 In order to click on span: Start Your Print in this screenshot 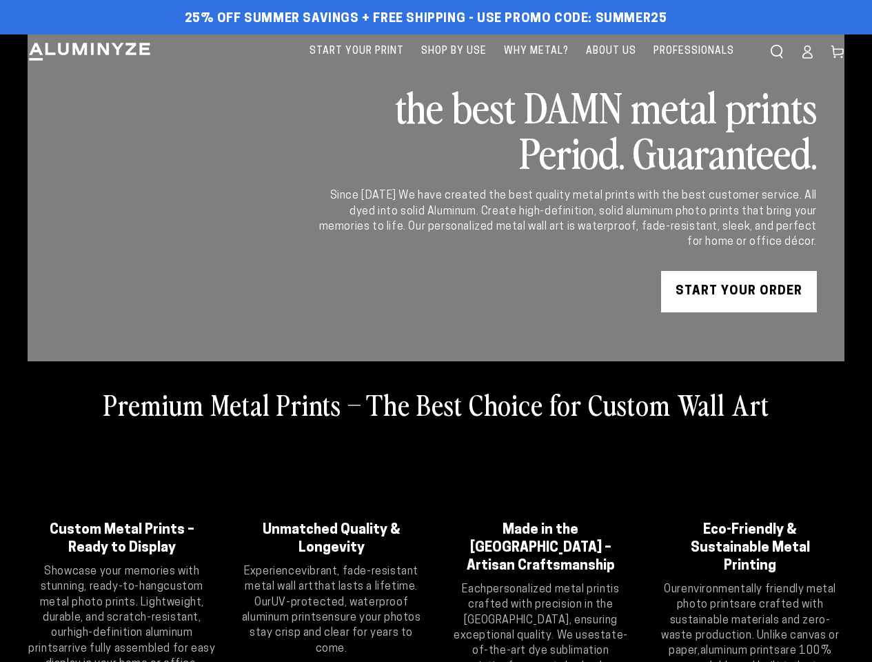, I will do `click(356, 51)`.